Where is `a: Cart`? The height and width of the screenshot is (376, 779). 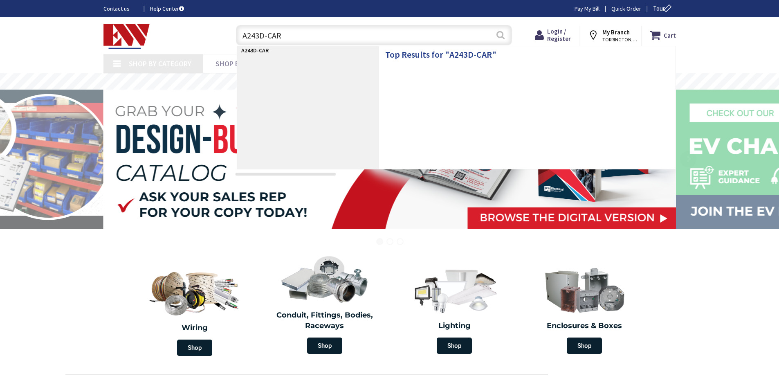 a: Cart is located at coordinates (663, 35).